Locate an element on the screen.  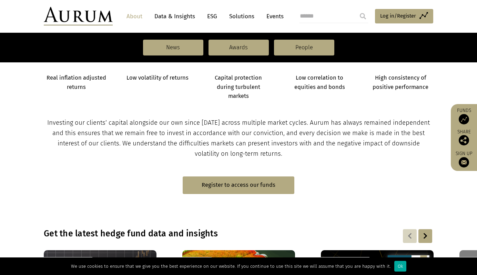
a: Data & Insights is located at coordinates (175, 16).